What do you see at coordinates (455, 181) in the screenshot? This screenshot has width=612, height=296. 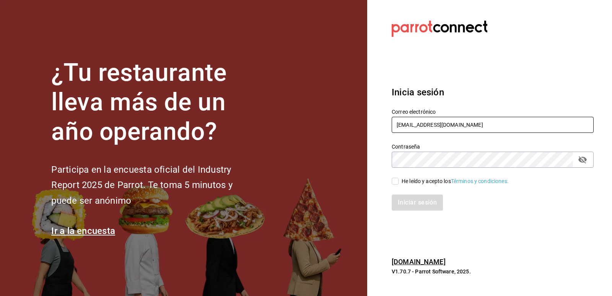 I see `div: He leído y acepto los` at bounding box center [455, 181].